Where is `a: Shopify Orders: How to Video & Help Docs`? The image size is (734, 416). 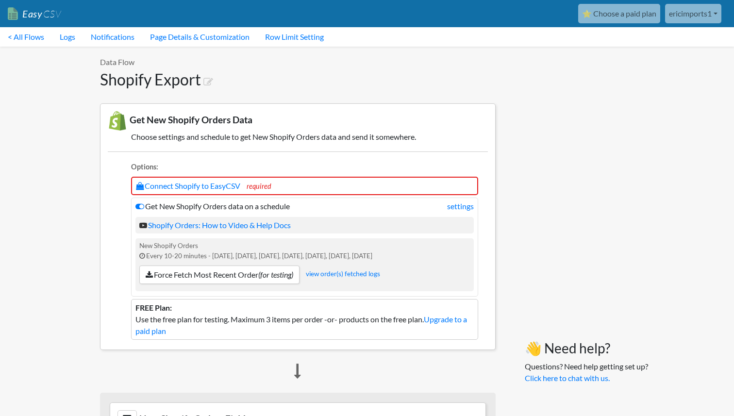
a: Shopify Orders: How to Video & Help Docs is located at coordinates (215, 225).